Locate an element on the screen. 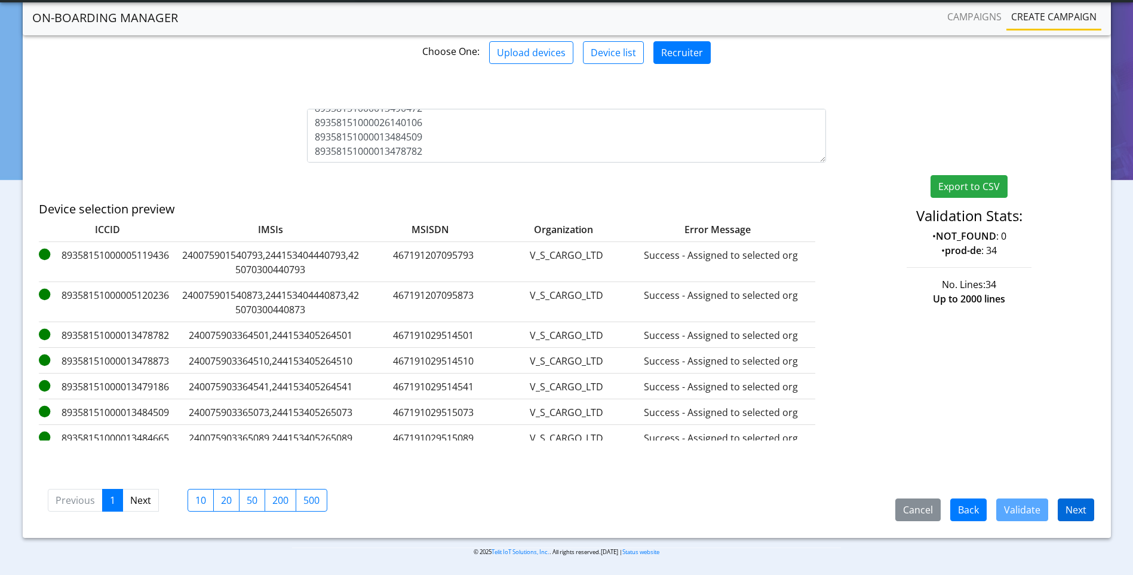 The height and width of the screenshot is (575, 1133). h5: Device selection preview is located at coordinates (391, 209).